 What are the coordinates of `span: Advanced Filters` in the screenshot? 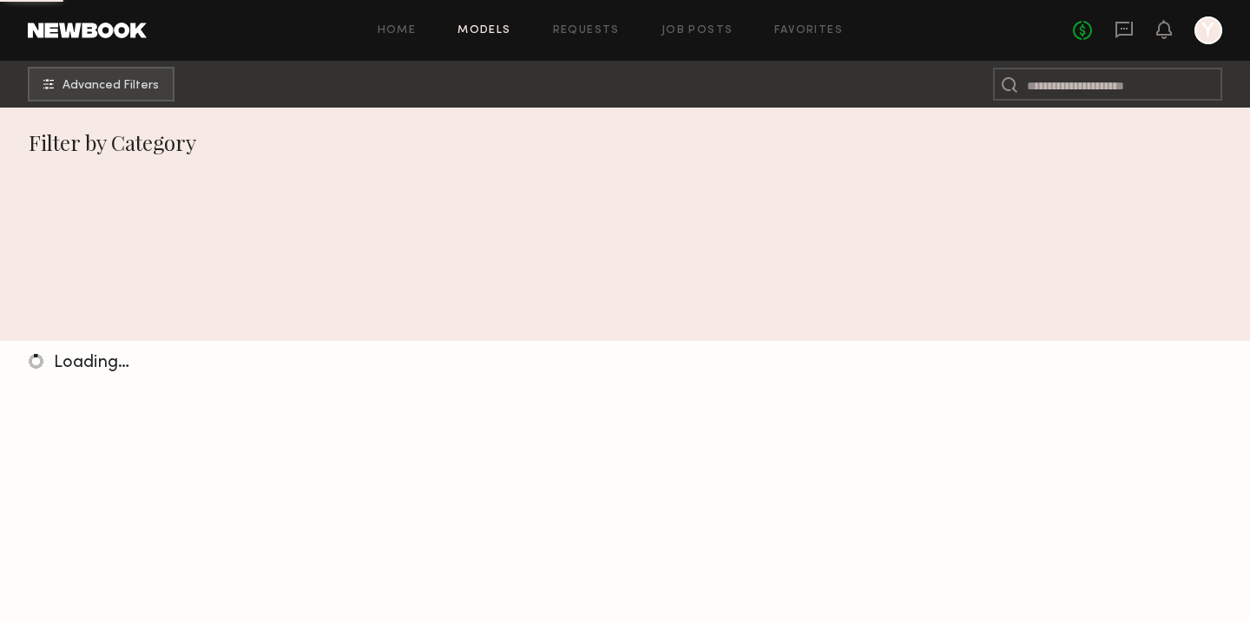 It's located at (110, 86).